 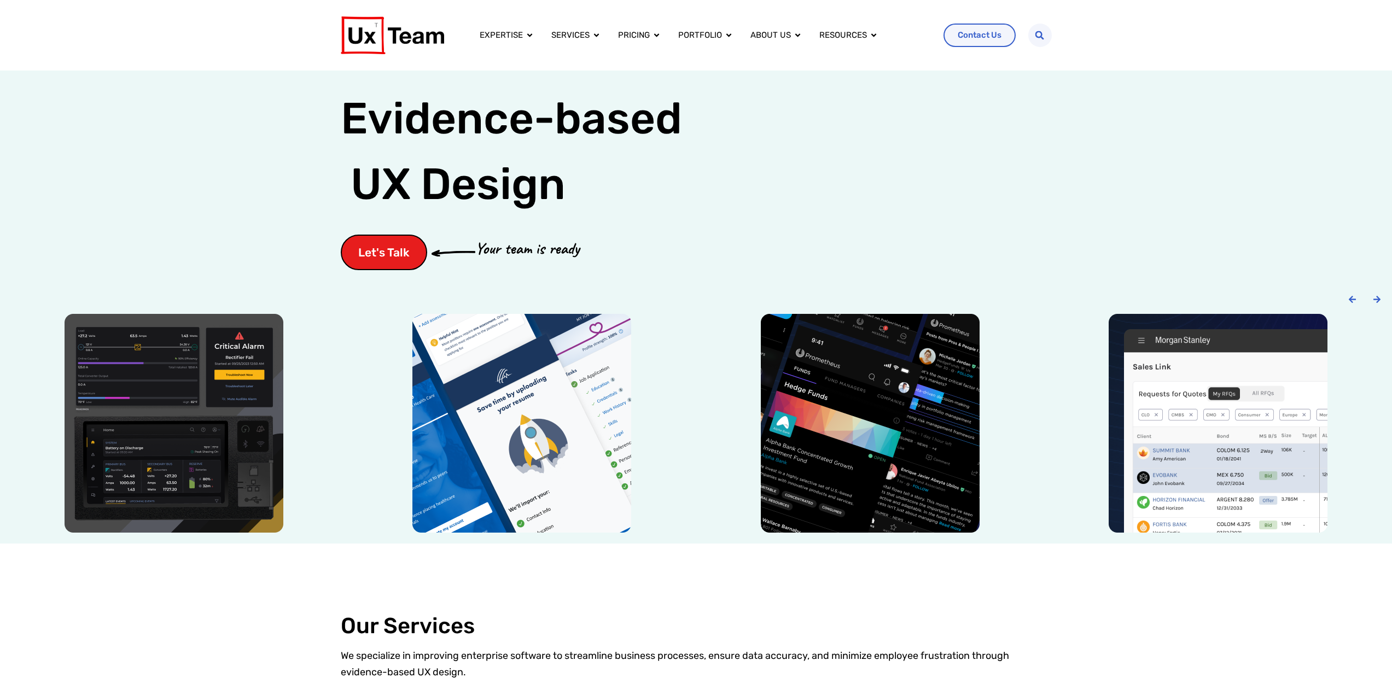 What do you see at coordinates (870, 423) in the screenshot?
I see `img: Prometheus alts social media mobile app design` at bounding box center [870, 423].